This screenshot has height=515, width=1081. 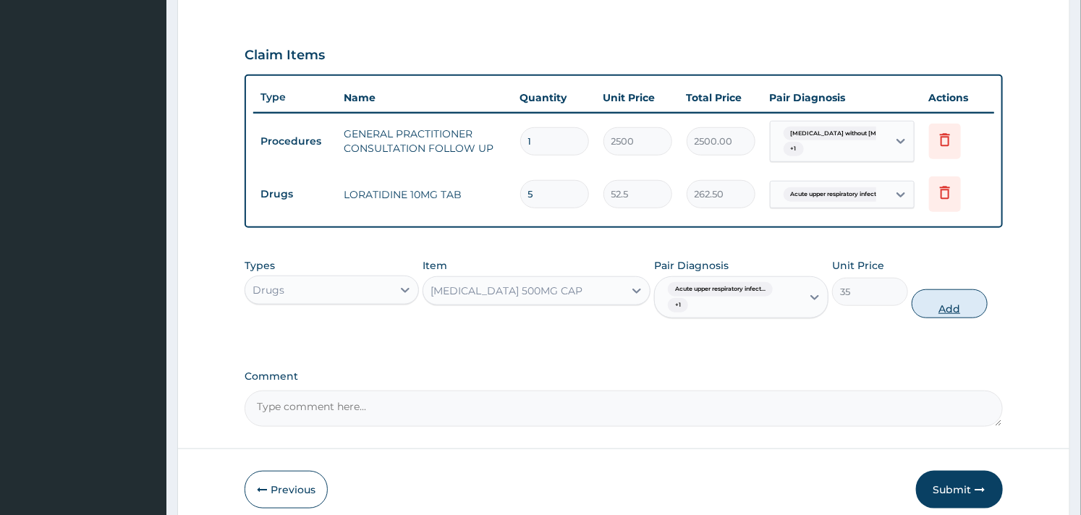 I want to click on th: Type, so click(x=295, y=97).